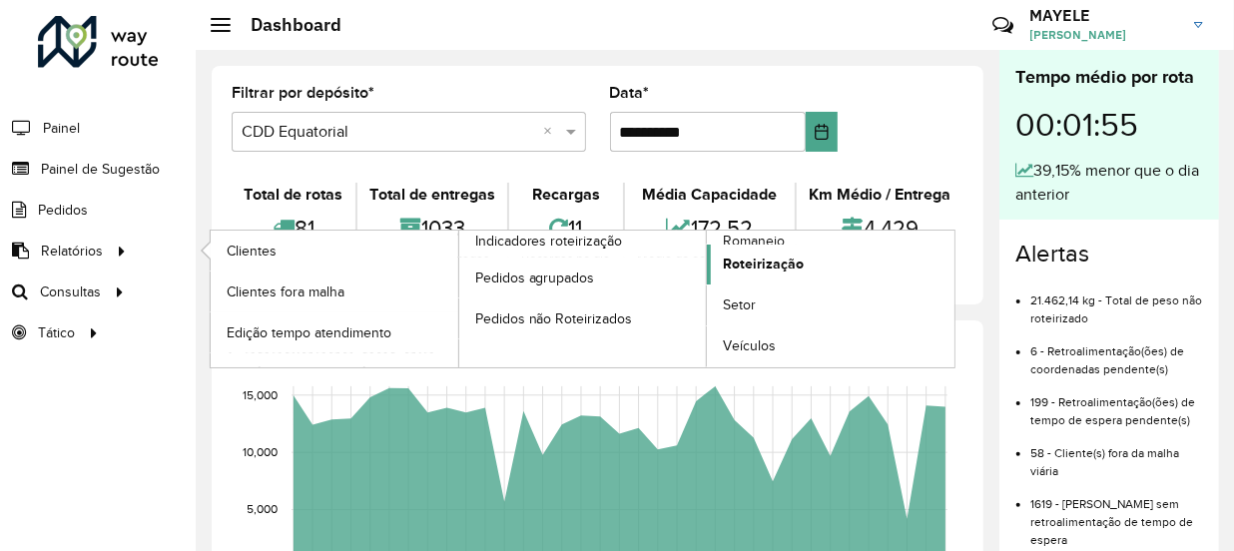 Image resolution: width=1234 pixels, height=551 pixels. I want to click on a: Pedidos agrupados, so click(583, 277).